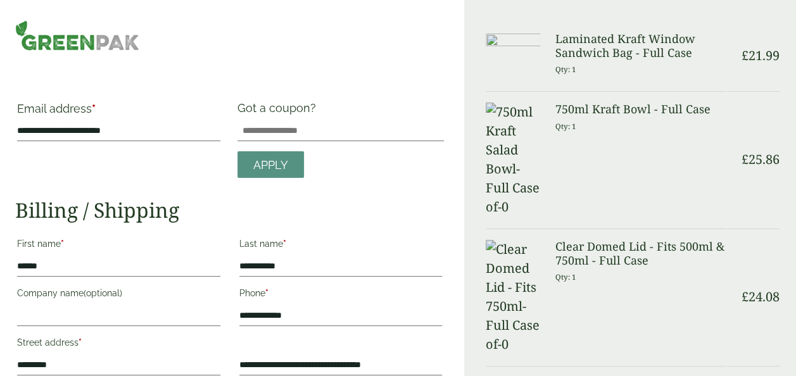 This screenshot has height=376, width=796. I want to click on label: Email address, so click(118, 112).